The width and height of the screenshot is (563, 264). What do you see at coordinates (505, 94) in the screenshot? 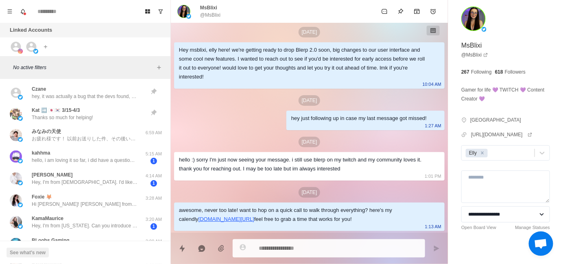
I see `p: Gamer for life 💜 TWITCH 💜 Content Creator 💜` at bounding box center [505, 94].